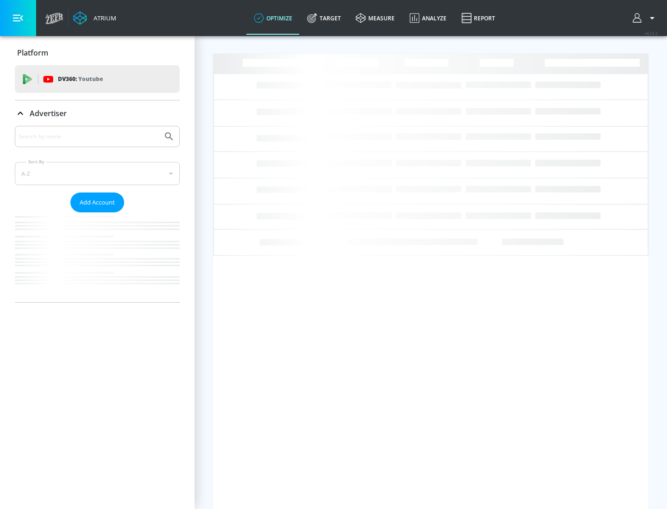  Describe the element at coordinates (97, 53) in the screenshot. I see `div: Platform` at that location.